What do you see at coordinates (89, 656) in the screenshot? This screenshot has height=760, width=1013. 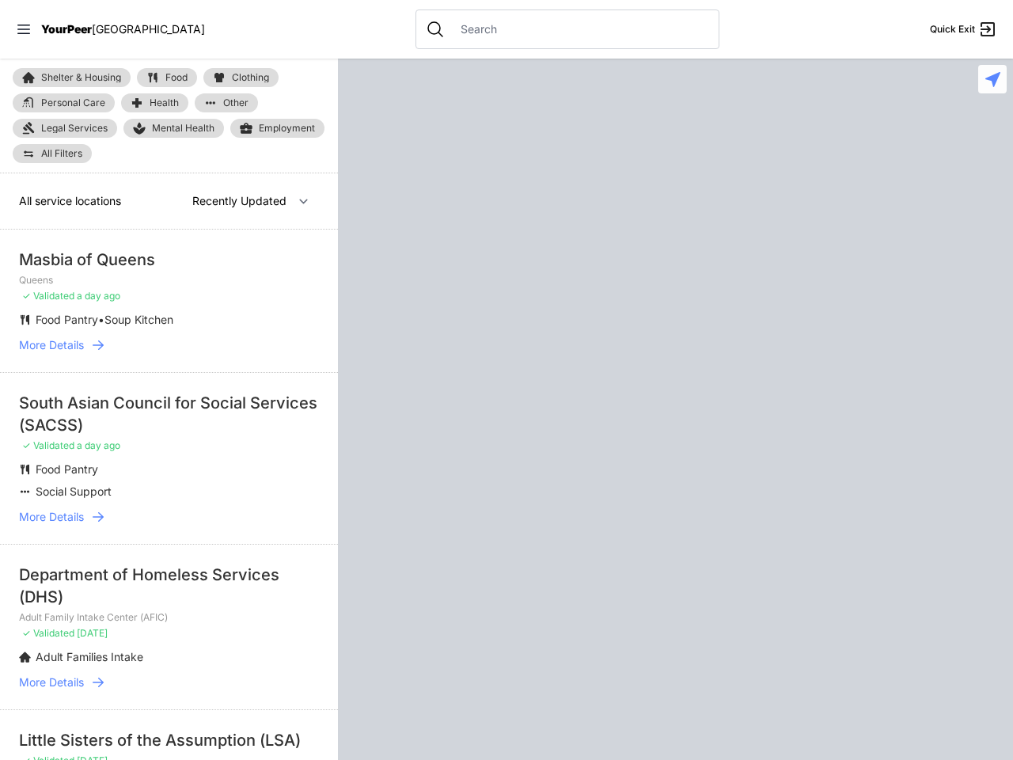 I see `span: Adult Families Intake` at bounding box center [89, 656].